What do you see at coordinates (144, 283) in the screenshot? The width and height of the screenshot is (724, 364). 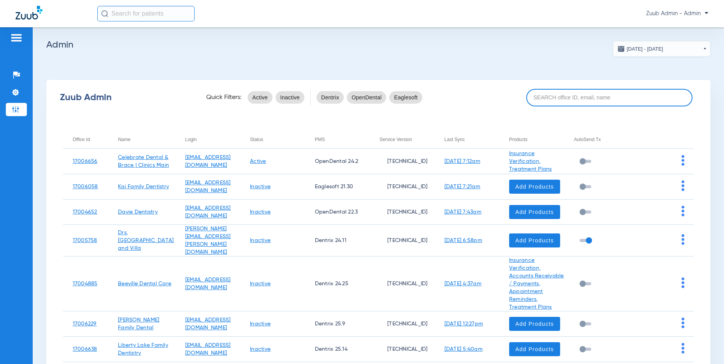 I see `a: Beeville Dental Care` at bounding box center [144, 283].